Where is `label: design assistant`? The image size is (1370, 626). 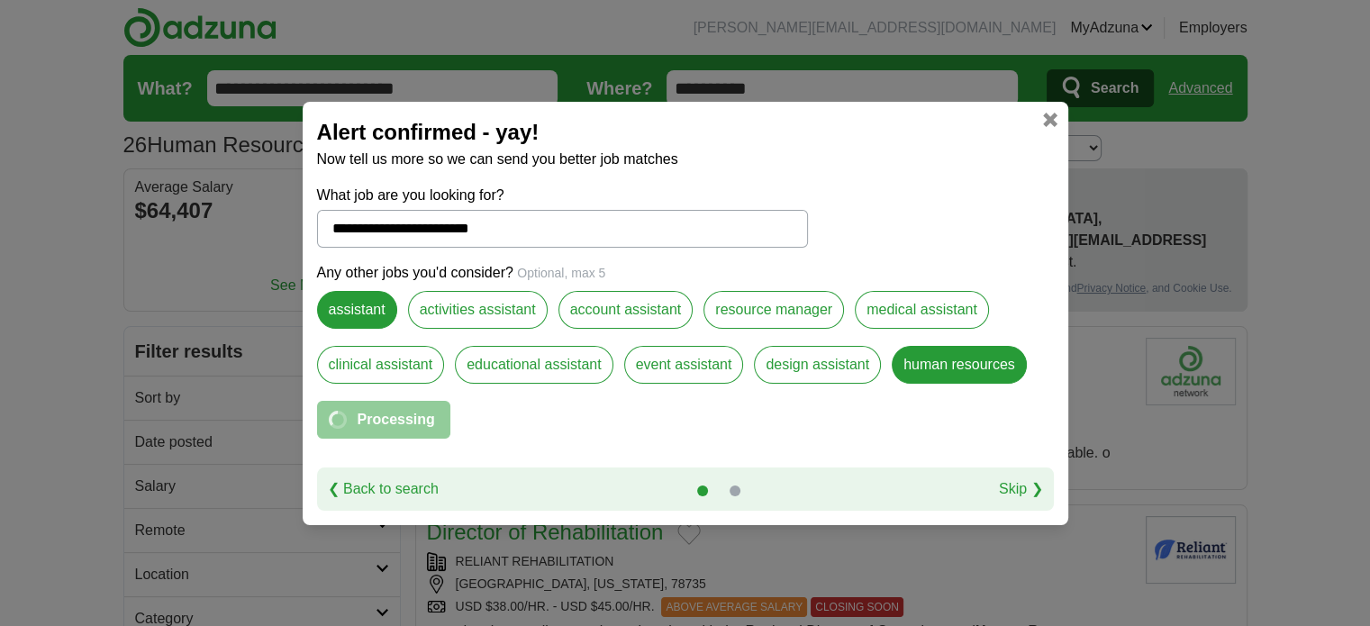
label: design assistant is located at coordinates (817, 365).